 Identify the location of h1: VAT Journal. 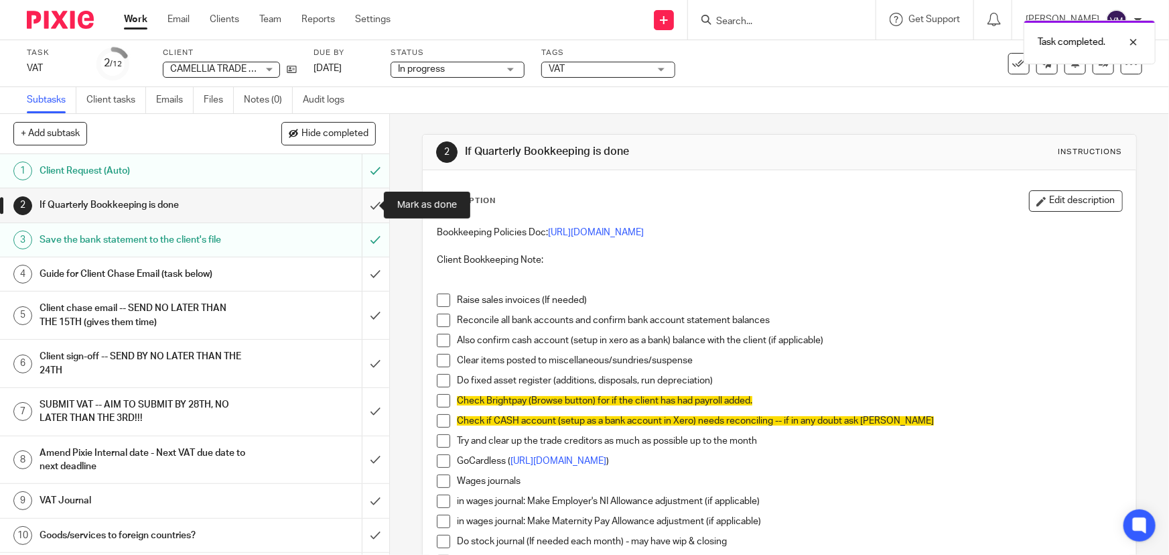
(142, 501).